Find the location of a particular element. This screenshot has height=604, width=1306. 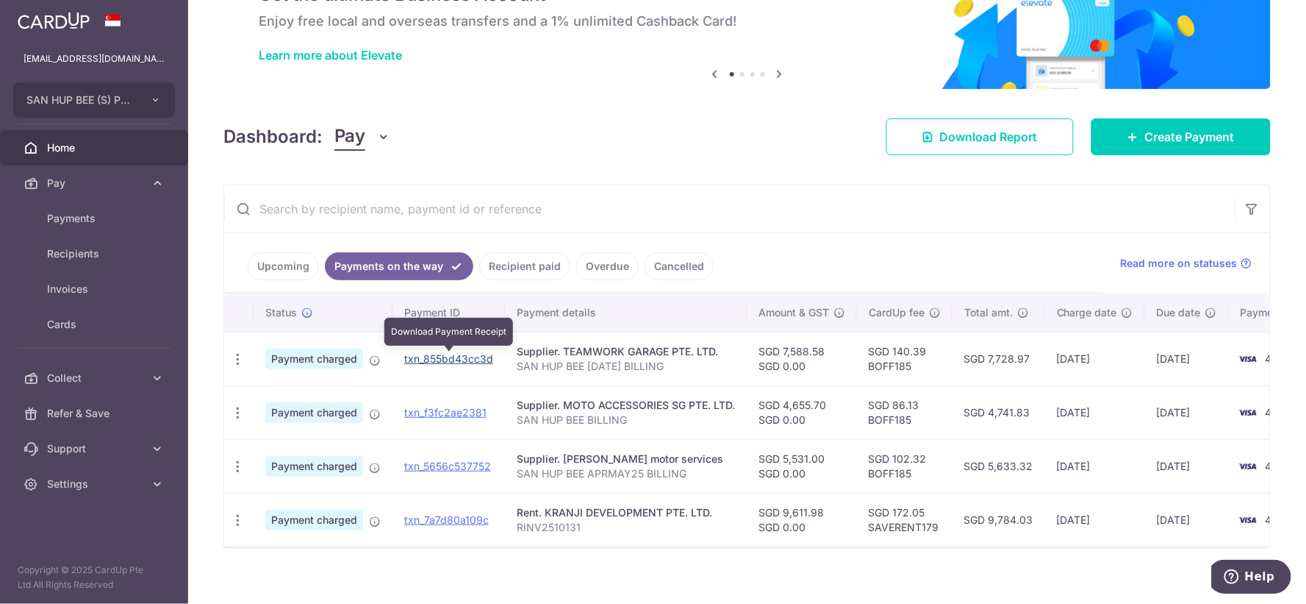

td: SGD 7,588.58 SGD 0.00 is located at coordinates (802, 358).